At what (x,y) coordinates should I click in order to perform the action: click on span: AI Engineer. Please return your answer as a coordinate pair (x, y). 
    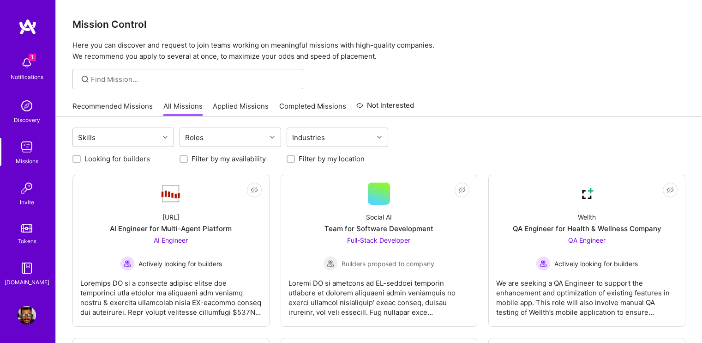
    Looking at the image, I should click on (171, 240).